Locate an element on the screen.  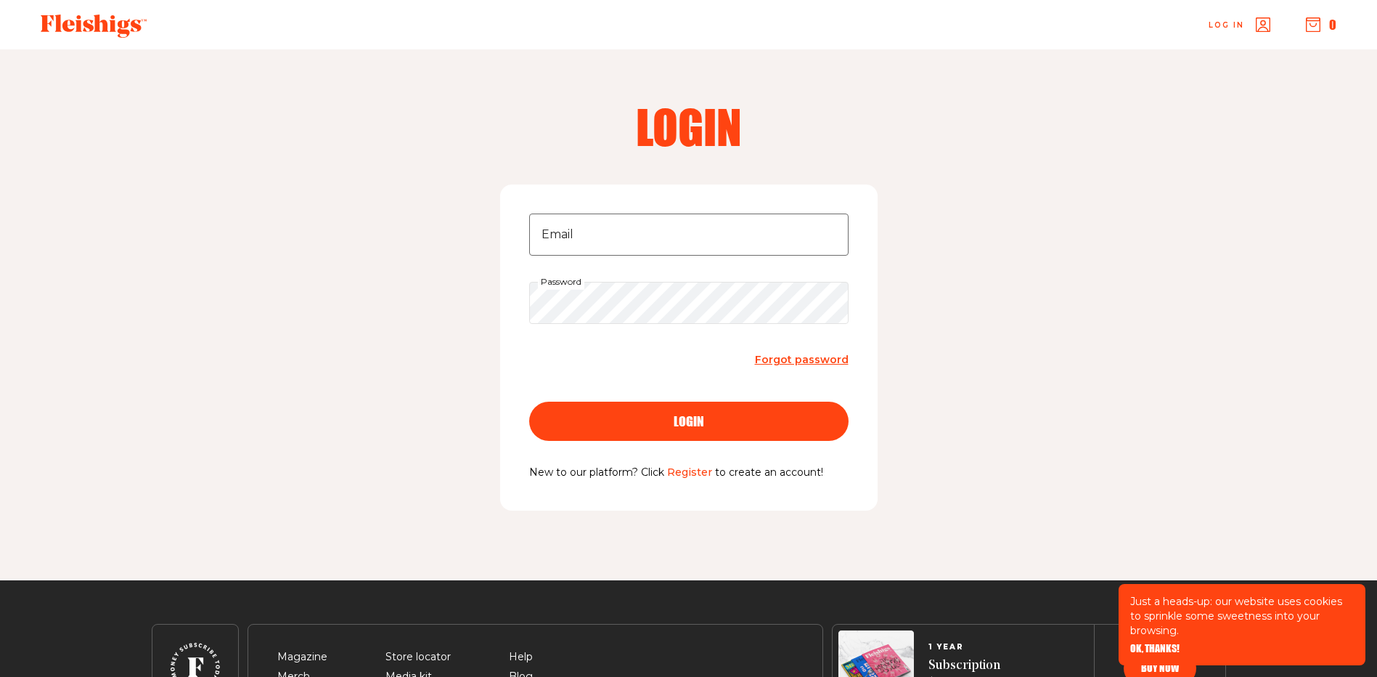
p: New to our platform? Click to create an account! is located at coordinates (689, 473).